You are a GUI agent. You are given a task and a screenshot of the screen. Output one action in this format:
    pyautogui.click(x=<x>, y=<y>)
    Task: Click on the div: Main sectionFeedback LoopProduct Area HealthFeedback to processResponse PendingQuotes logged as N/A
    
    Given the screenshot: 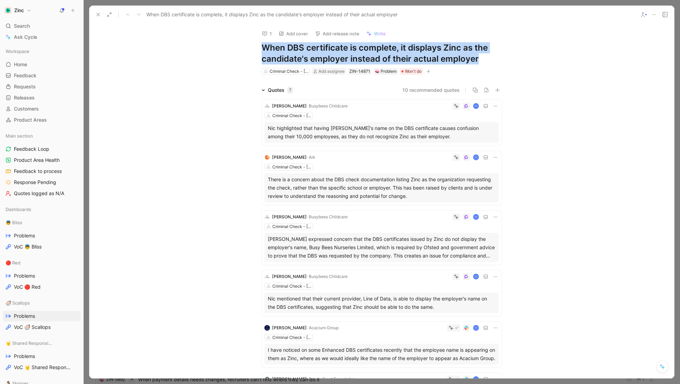 What is the action you would take?
    pyautogui.click(x=42, y=165)
    